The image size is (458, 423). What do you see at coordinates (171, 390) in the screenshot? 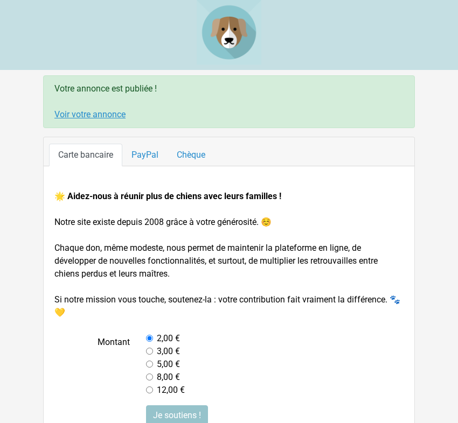
I see `label: 12,00 €` at bounding box center [171, 390].